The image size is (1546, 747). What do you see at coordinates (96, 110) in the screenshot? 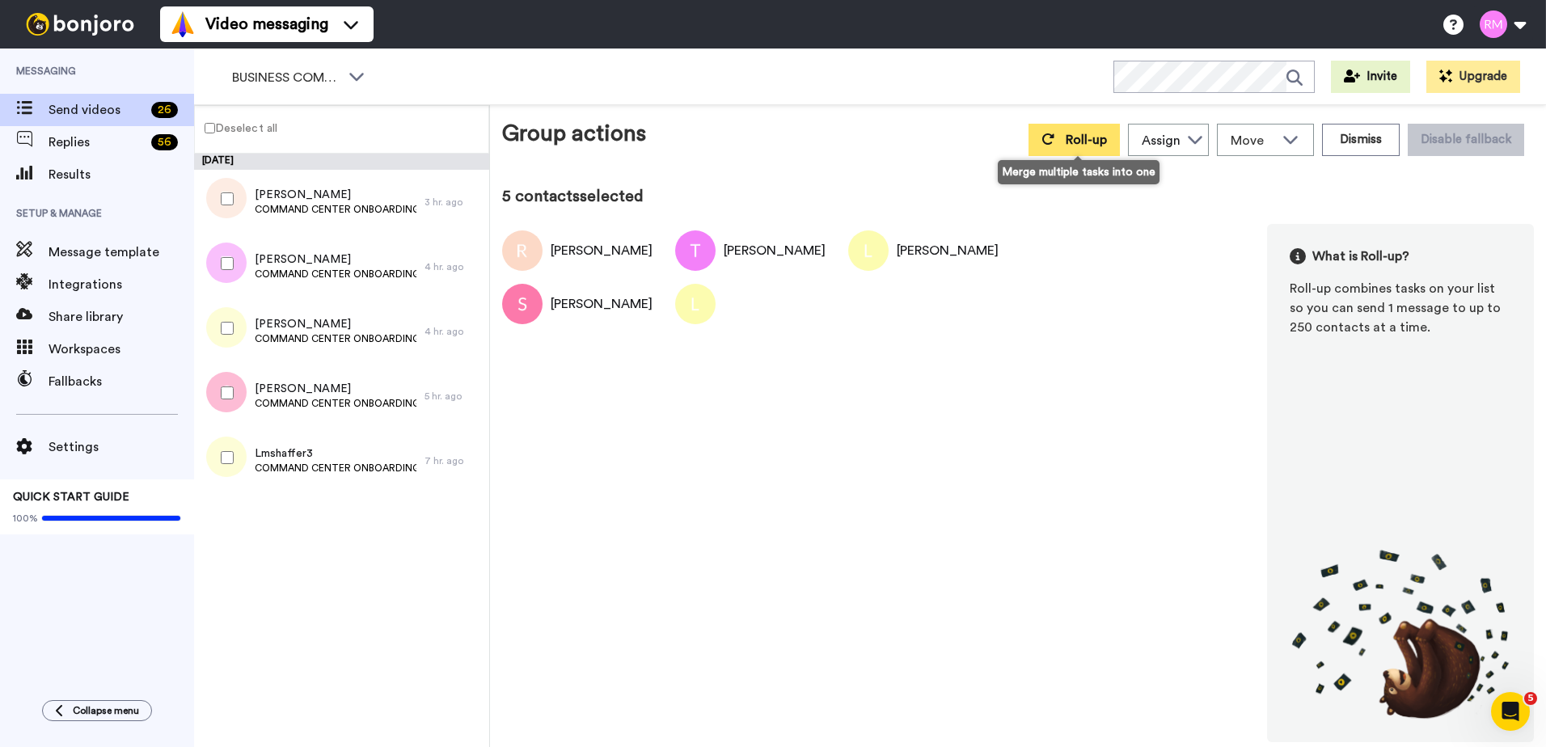
I see `span: Send videos` at bounding box center [96, 110].